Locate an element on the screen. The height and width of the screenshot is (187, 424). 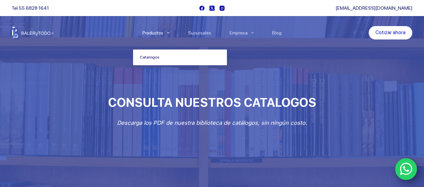
a: WhatsApp is located at coordinates (406, 170).